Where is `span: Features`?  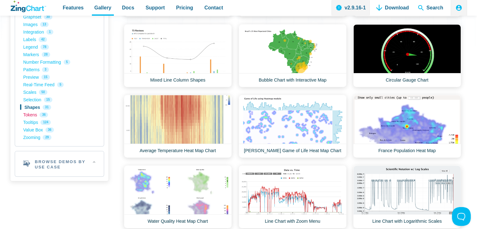 span: Features is located at coordinates (73, 8).